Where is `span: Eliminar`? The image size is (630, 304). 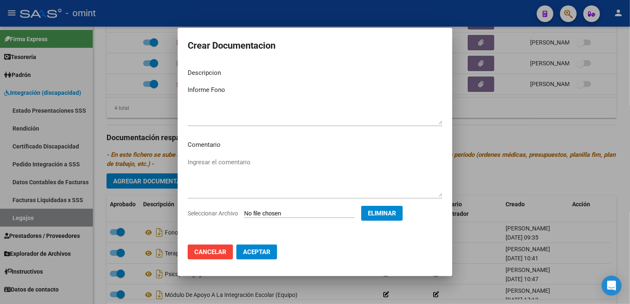 span: Eliminar is located at coordinates (382, 214).